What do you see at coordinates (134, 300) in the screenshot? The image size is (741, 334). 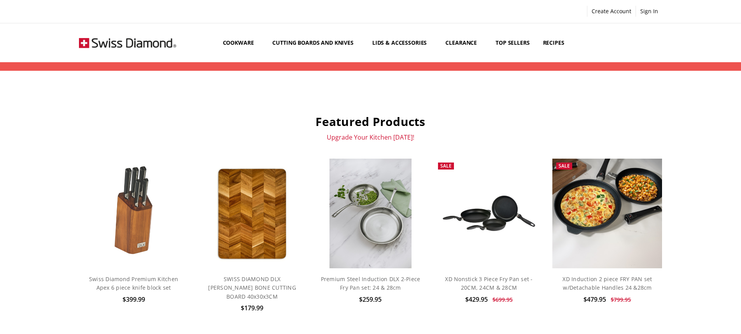 I see `span: $399.99` at bounding box center [134, 300].